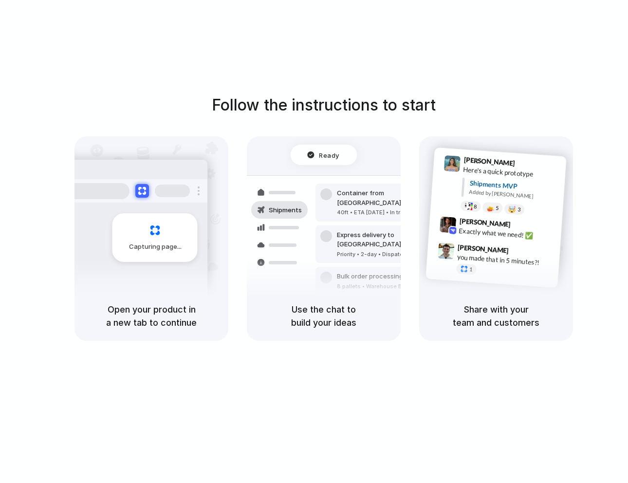 The image size is (628, 483). I want to click on div: Bulk order processing, so click(382, 277).